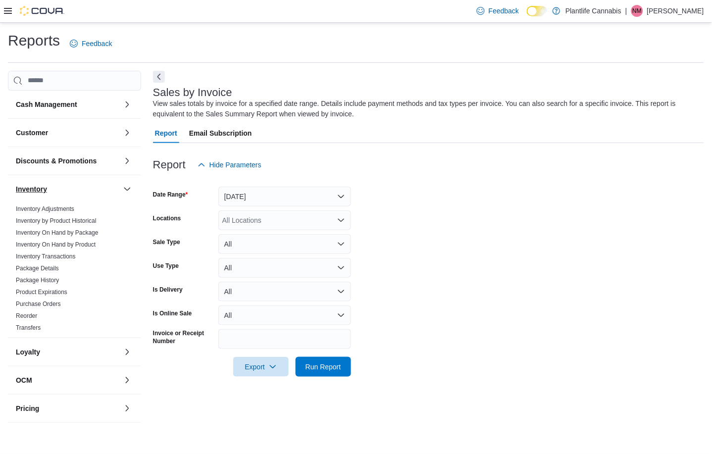 The image size is (712, 454). Describe the element at coordinates (28, 328) in the screenshot. I see `span: Transfers` at that location.